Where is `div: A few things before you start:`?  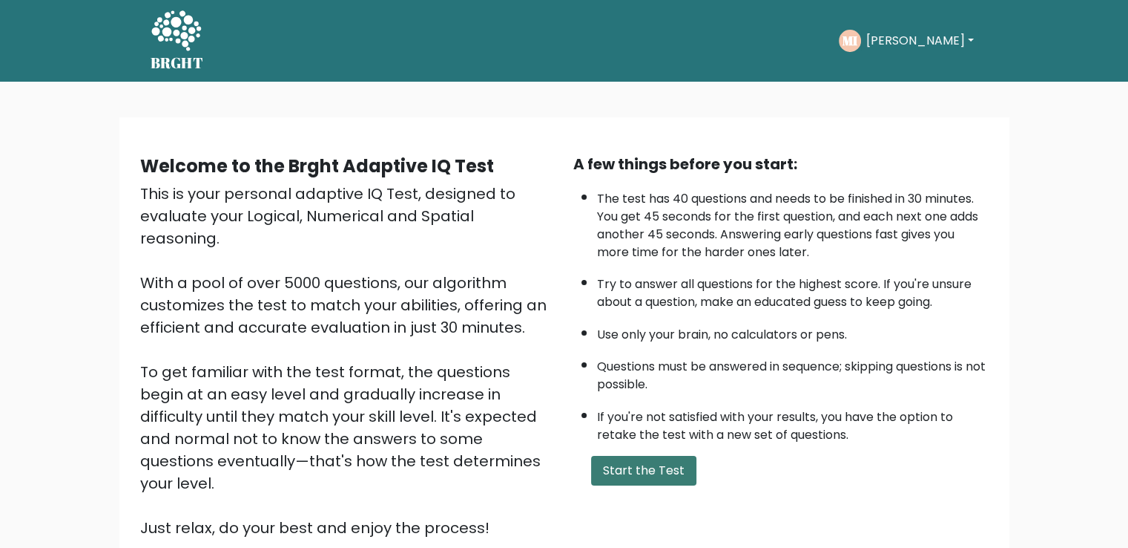 div: A few things before you start: is located at coordinates (781, 164).